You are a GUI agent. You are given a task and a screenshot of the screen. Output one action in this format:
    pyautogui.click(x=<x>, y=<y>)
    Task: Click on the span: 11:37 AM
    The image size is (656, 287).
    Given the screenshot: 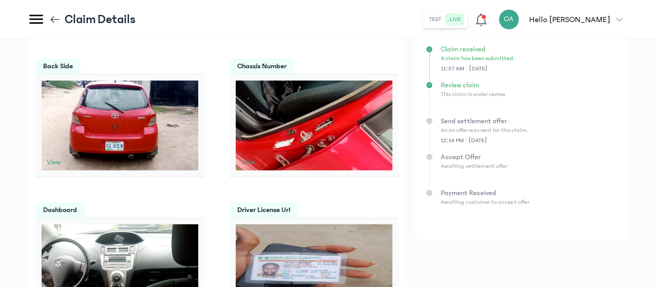 What is the action you would take?
    pyautogui.click(x=454, y=69)
    